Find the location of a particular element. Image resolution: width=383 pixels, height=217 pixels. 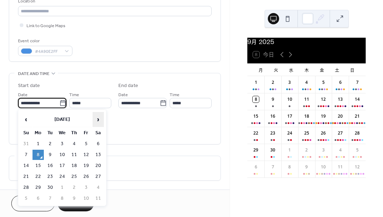

td: 9 is located at coordinates (50, 155).